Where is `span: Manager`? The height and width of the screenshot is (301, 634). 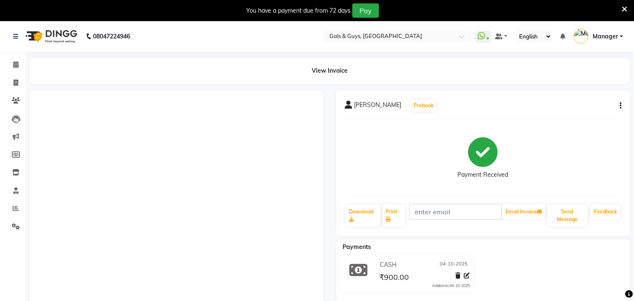
span: Manager is located at coordinates (605, 36).